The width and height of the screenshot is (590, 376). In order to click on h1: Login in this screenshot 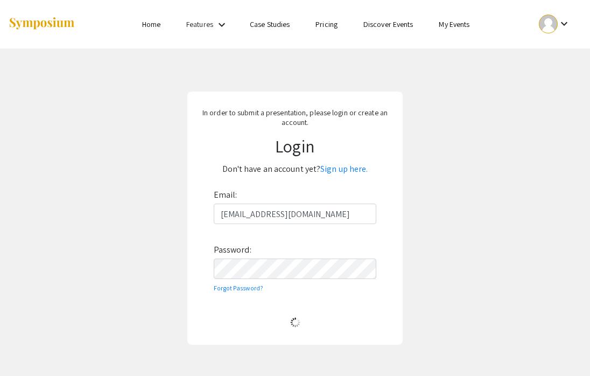, I will do `click(295, 146)`.